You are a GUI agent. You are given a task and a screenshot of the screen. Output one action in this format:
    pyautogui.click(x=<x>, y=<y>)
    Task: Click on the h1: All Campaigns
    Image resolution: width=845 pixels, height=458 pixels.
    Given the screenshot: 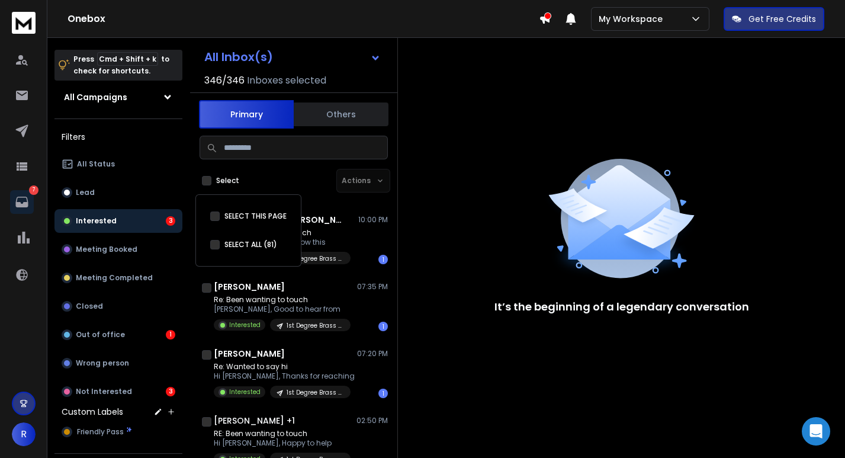 What is the action you would take?
    pyautogui.click(x=95, y=97)
    